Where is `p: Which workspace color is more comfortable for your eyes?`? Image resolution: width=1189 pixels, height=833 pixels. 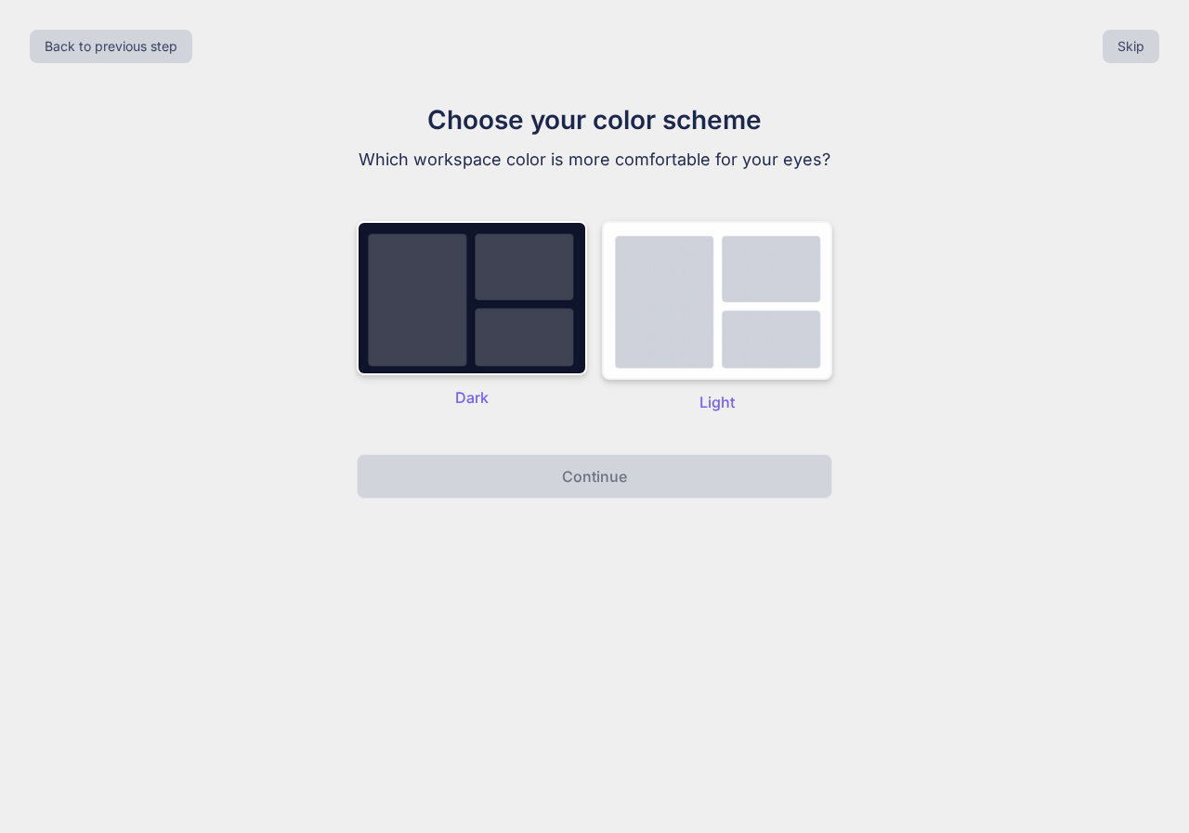
p: Which workspace color is more comfortable for your eyes? is located at coordinates (595, 160).